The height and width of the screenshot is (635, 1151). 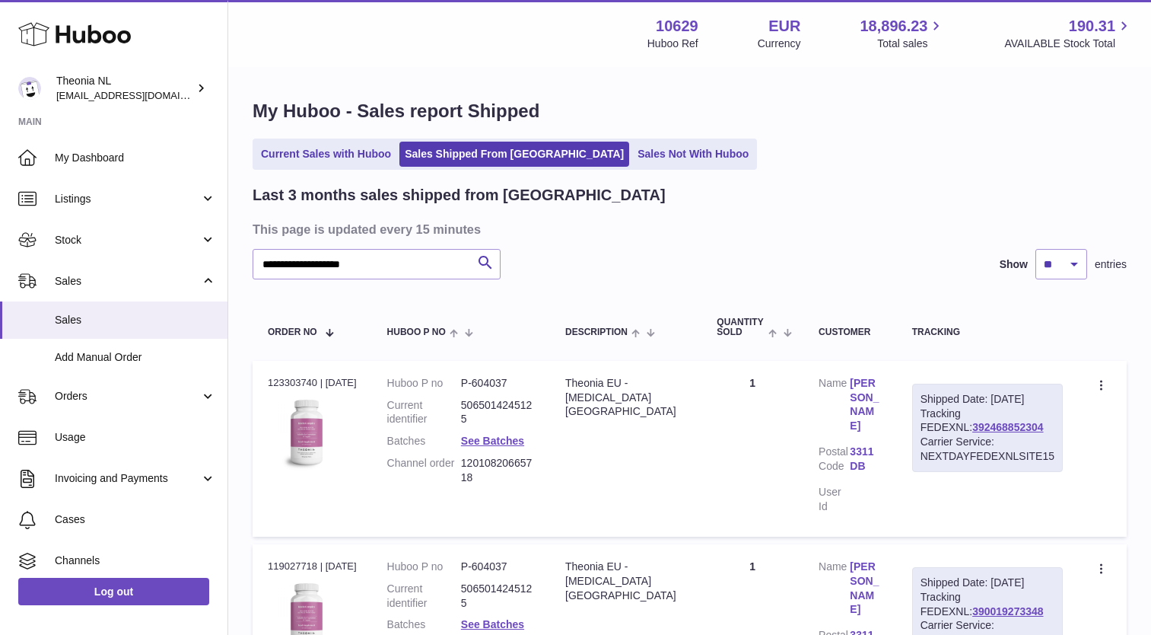 I want to click on a: 190.31 AVAILABLE Stock Total, so click(x=1068, y=33).